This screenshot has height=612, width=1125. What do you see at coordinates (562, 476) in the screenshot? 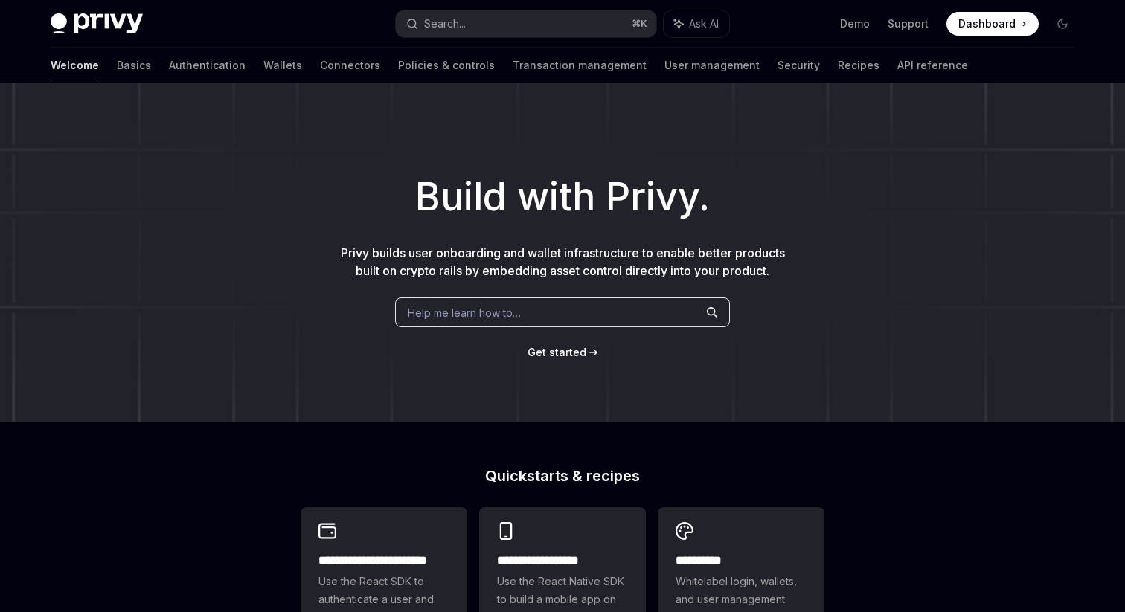
I see `h2: Quickstarts & recipes` at bounding box center [562, 476].